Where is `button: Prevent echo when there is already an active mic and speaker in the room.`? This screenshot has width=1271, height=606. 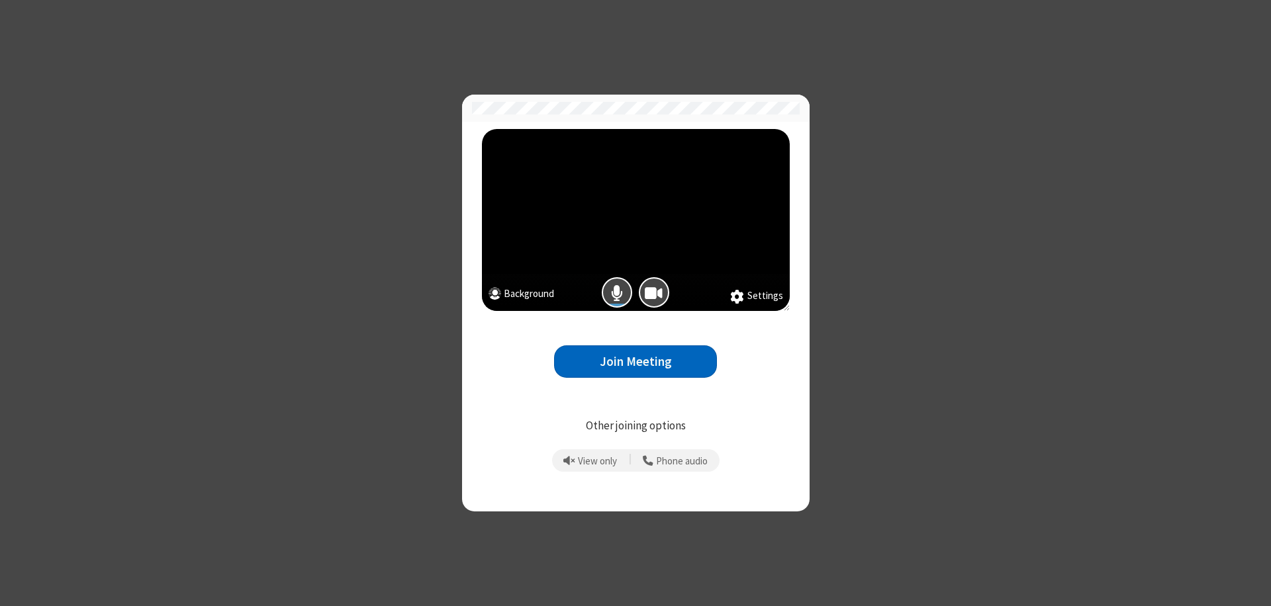
button: Prevent echo when there is already an active mic and speaker in the room. is located at coordinates (591, 461).